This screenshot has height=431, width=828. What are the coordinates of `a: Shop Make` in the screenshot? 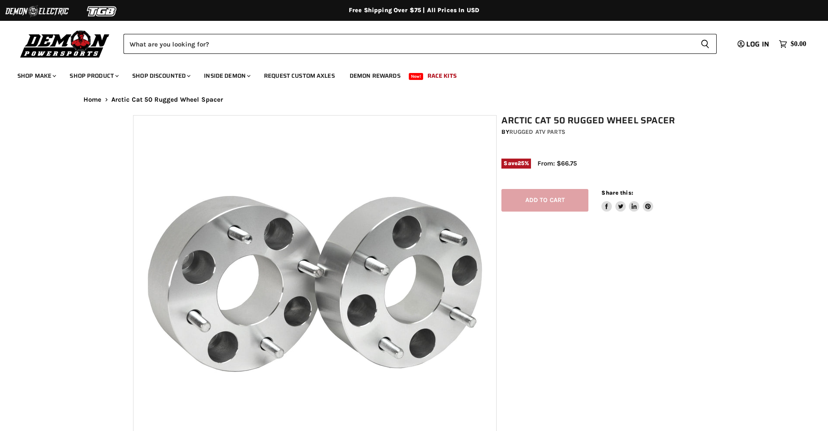 It's located at (36, 76).